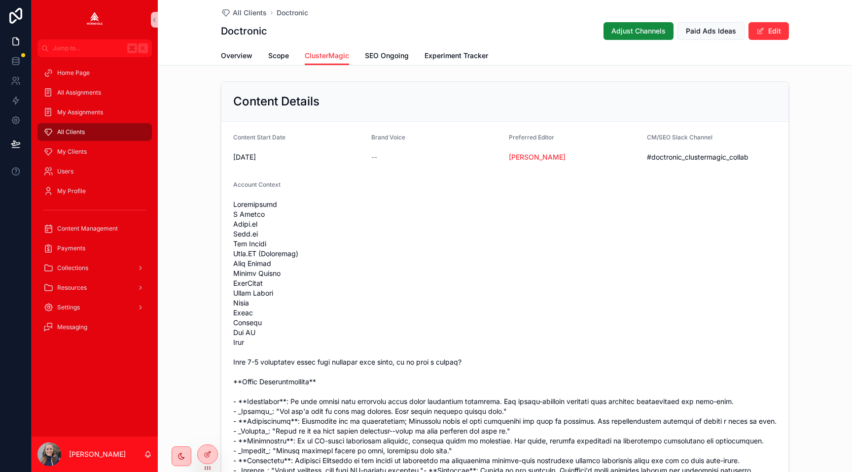 The height and width of the screenshot is (472, 852). What do you see at coordinates (276, 102) in the screenshot?
I see `h2: Content Details` at bounding box center [276, 102].